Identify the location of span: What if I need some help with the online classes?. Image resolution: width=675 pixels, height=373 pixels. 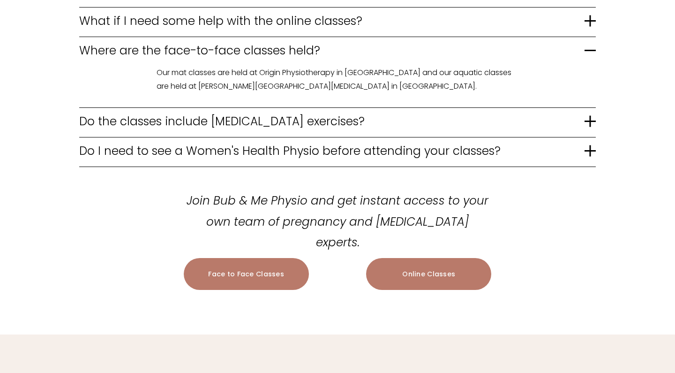
(332, 21).